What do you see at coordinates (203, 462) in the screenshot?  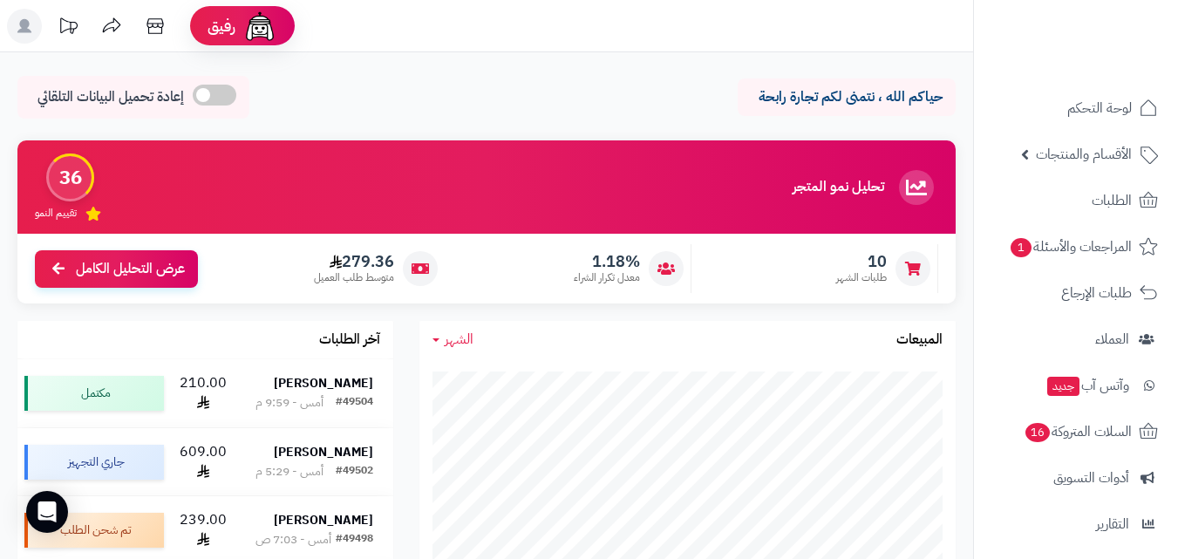 I see `td: 609.00` at bounding box center [203, 462].